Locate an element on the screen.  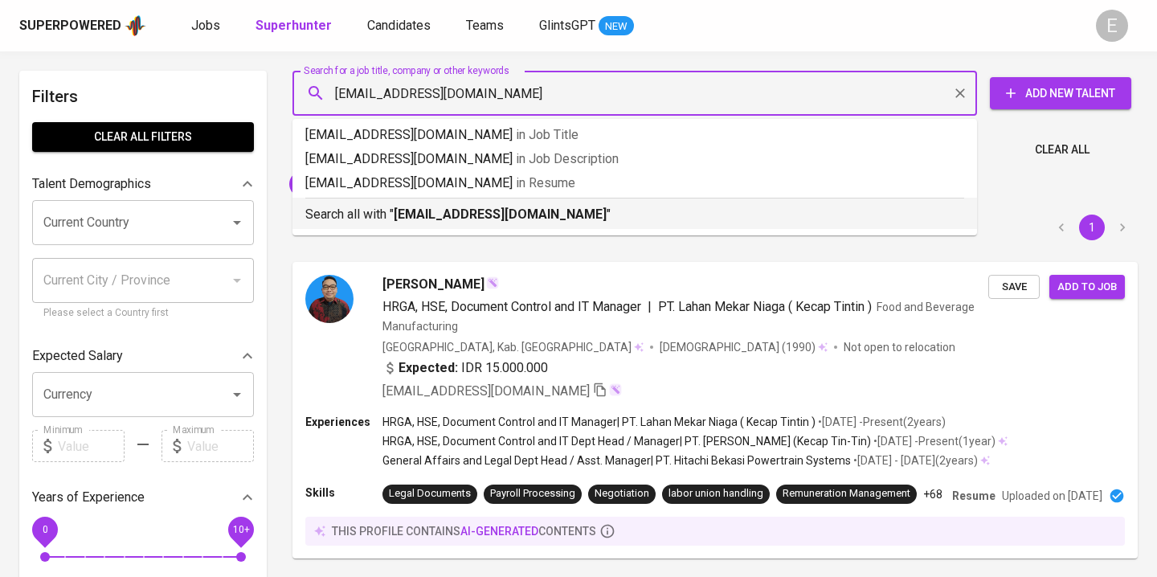
img: bdfa06362c18d7fde02c89670d9fc031.png is located at coordinates (330, 299).